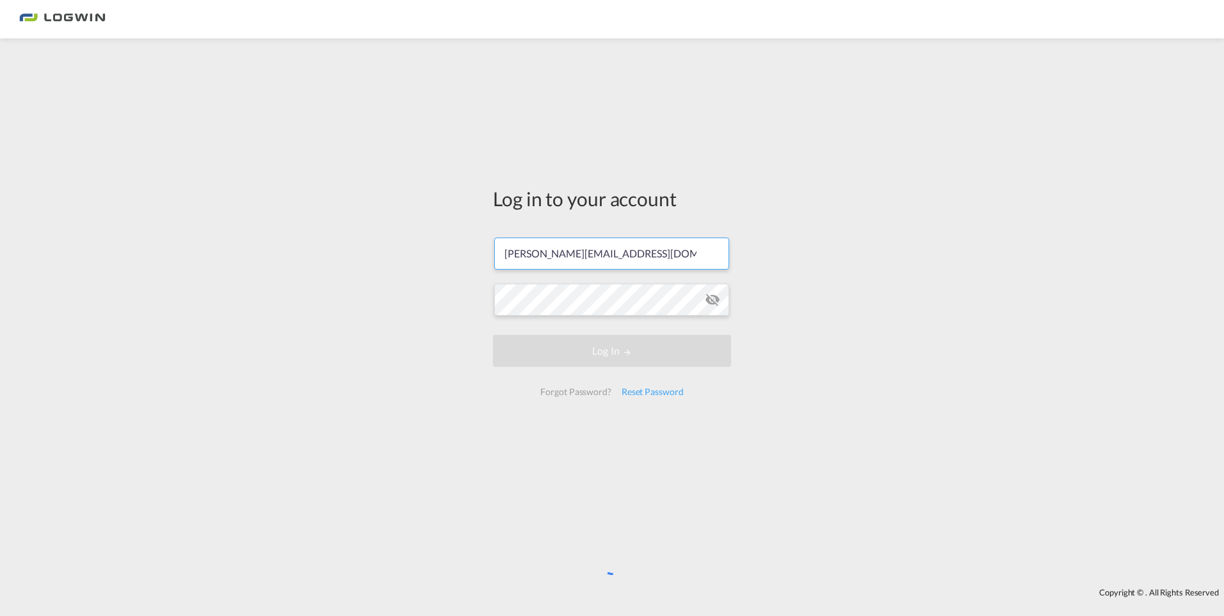 The width and height of the screenshot is (1224, 616). I want to click on button: LOGIN, so click(612, 351).